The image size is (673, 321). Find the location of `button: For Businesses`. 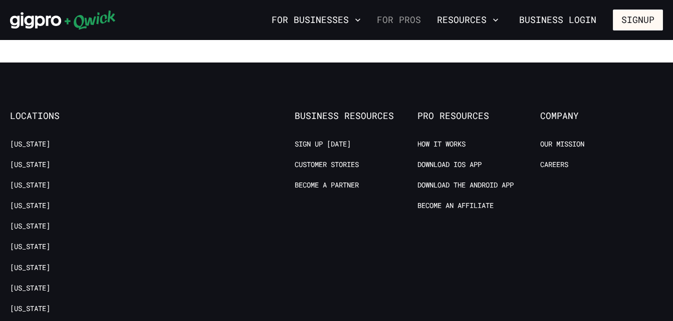

button: For Businesses is located at coordinates (316, 20).